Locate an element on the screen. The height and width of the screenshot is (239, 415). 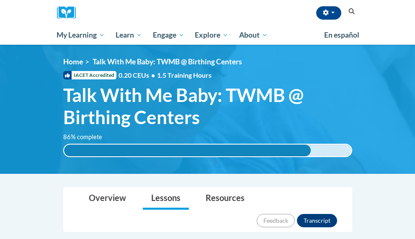
div: Main menu is located at coordinates (207, 35).